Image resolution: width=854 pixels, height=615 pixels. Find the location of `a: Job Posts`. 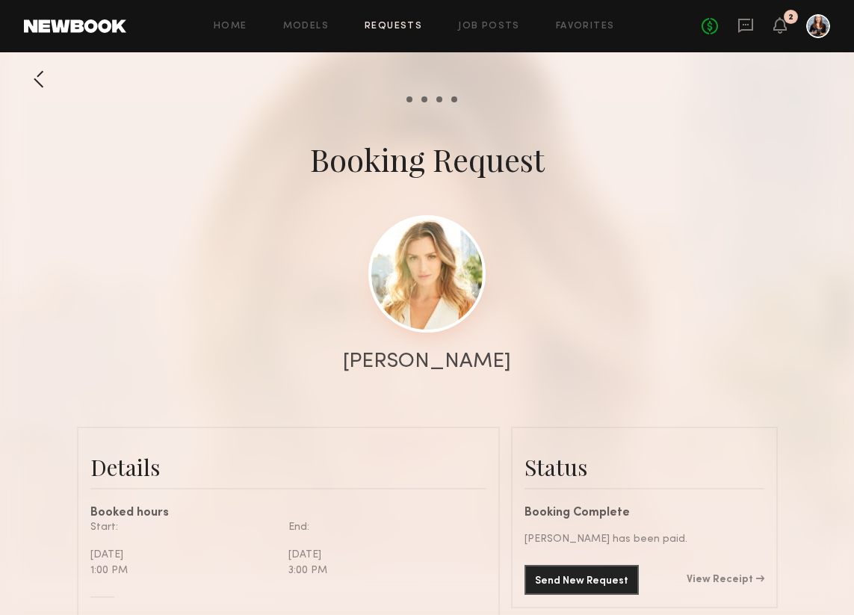

a: Job Posts is located at coordinates (488, 26).